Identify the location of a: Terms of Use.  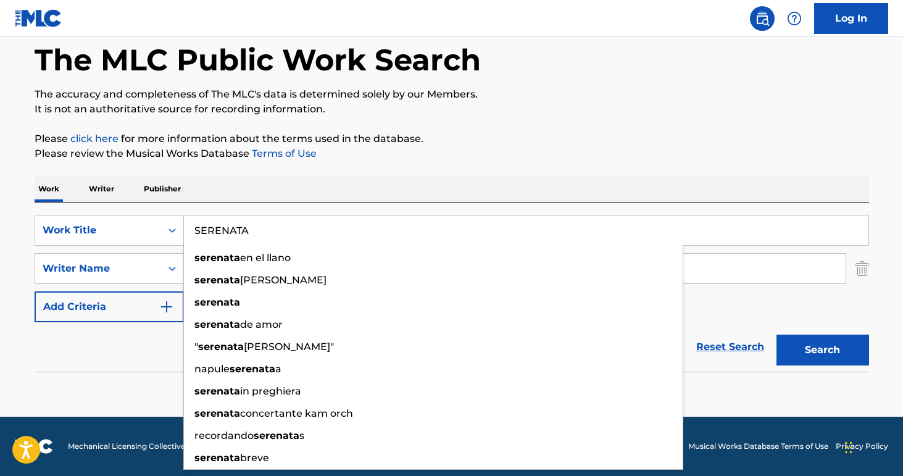
(283, 153).